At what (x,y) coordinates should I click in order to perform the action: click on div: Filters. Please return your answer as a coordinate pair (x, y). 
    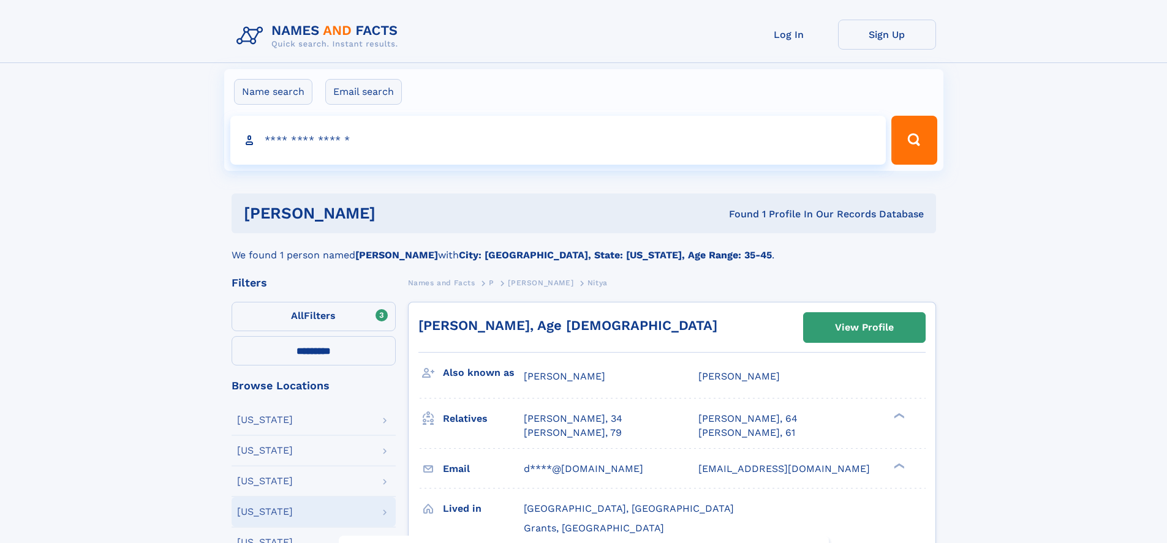
    Looking at the image, I should click on (314, 283).